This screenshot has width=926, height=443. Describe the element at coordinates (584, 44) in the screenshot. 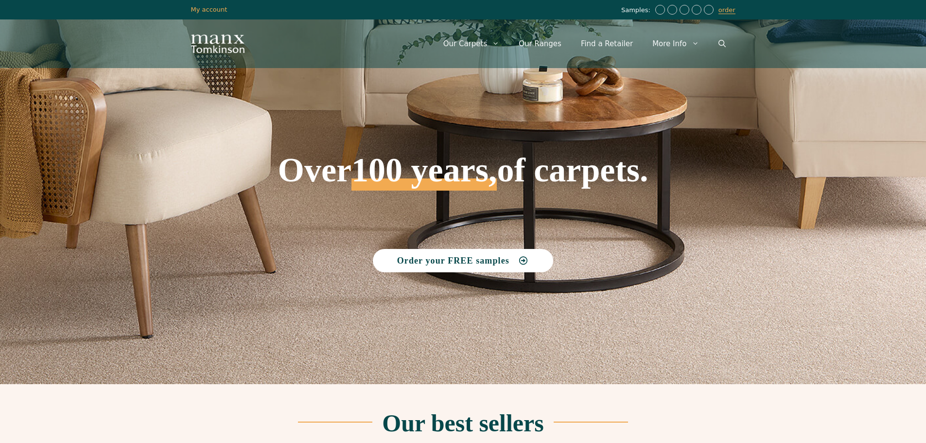

I see `nav: Primary` at that location.